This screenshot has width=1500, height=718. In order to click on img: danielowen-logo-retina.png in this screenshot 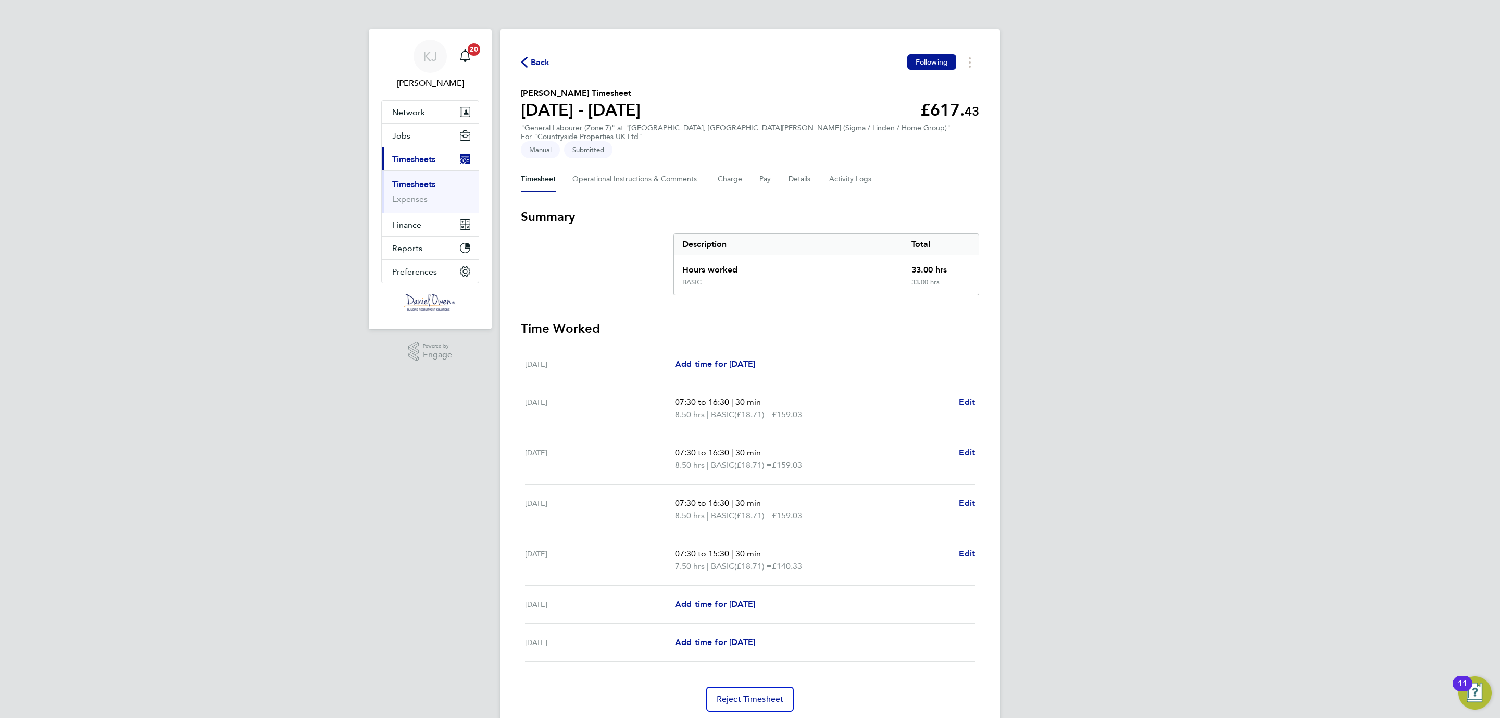, I will do `click(430, 302)`.